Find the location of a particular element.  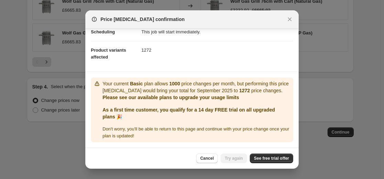

span: Product variants affected is located at coordinates (108, 53).